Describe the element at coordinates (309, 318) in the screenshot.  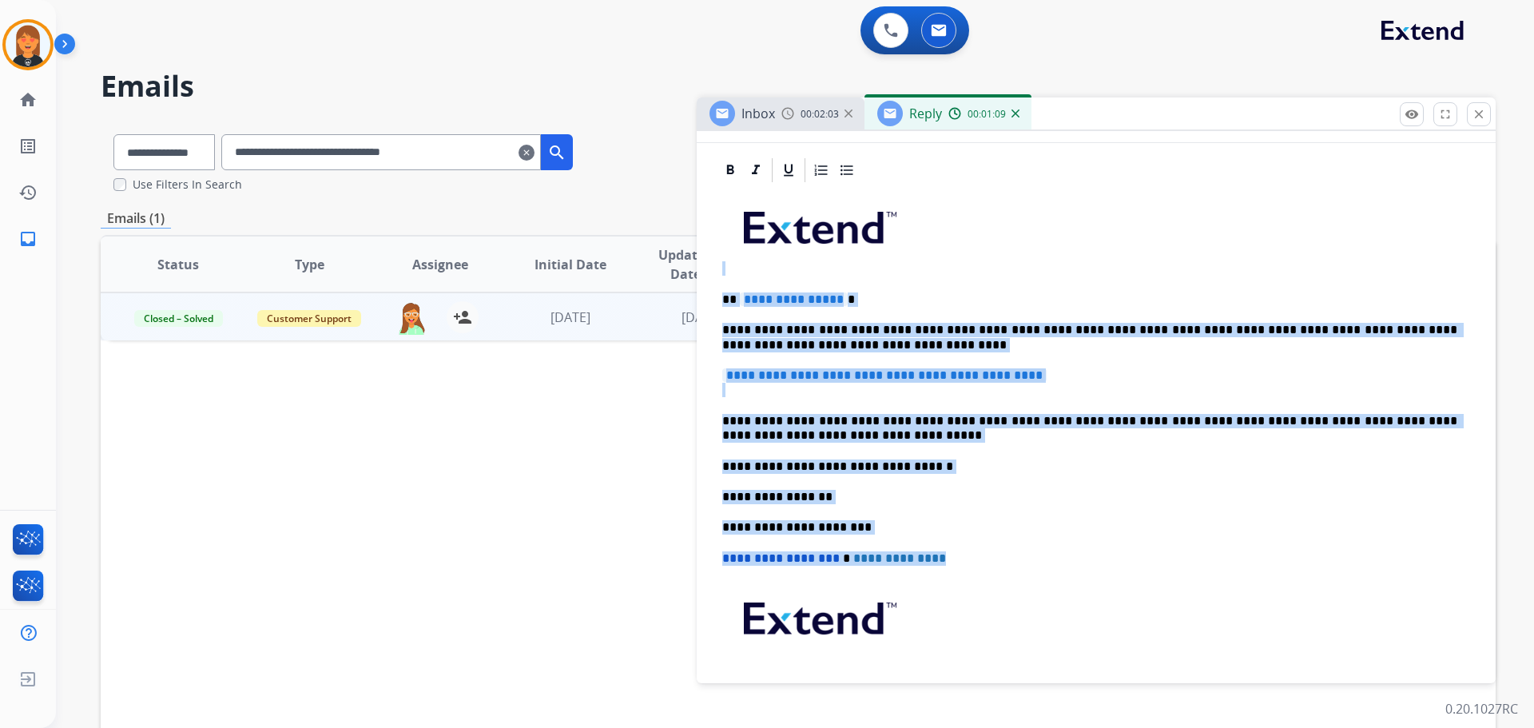
I see `span: Customer Support` at that location.